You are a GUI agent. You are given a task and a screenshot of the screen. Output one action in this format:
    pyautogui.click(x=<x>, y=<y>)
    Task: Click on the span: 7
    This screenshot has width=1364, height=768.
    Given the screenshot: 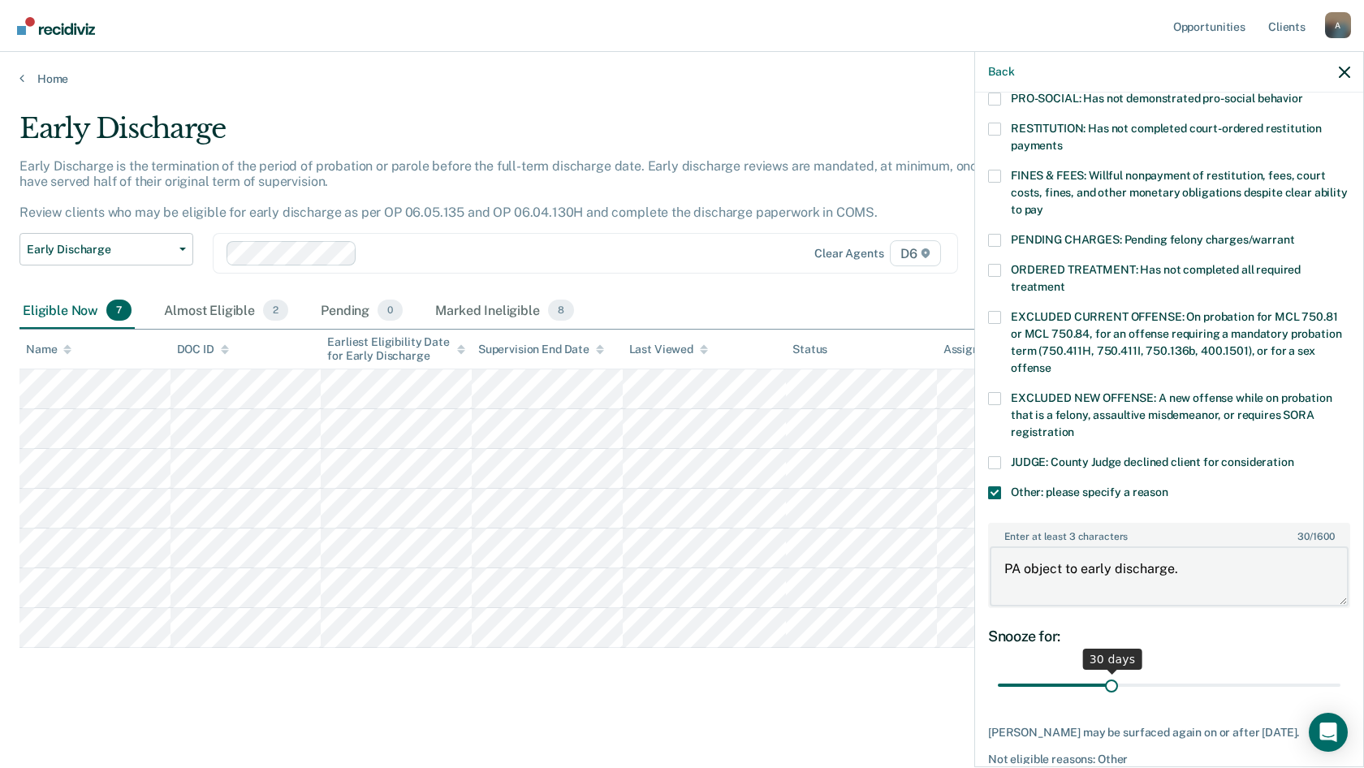 What is the action you would take?
    pyautogui.click(x=119, y=310)
    